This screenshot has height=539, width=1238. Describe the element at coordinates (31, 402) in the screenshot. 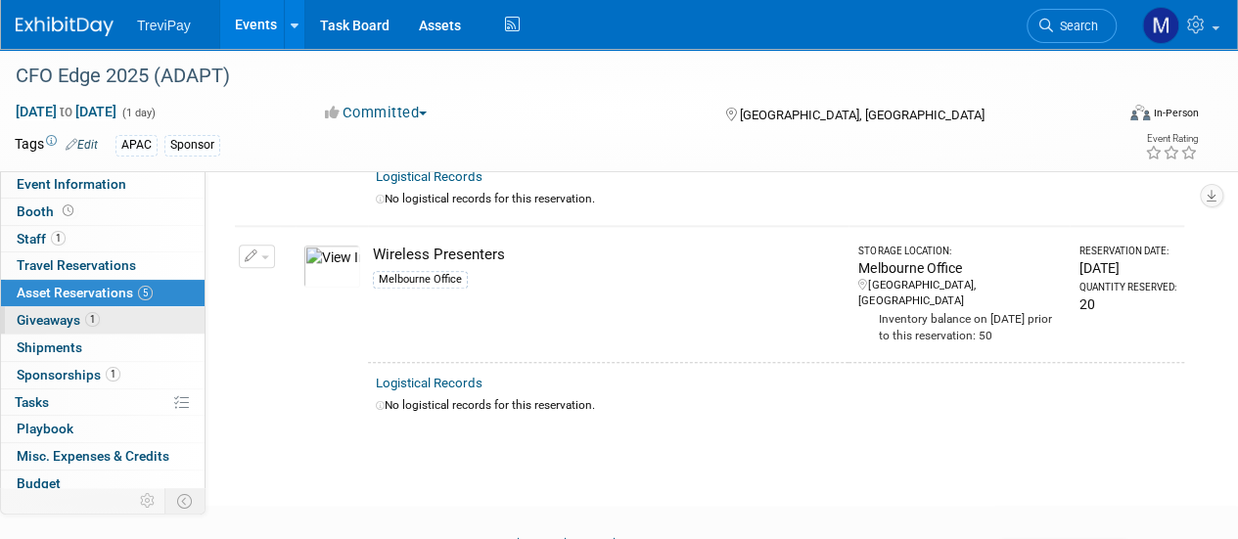

I see `span: Tasks` at that location.